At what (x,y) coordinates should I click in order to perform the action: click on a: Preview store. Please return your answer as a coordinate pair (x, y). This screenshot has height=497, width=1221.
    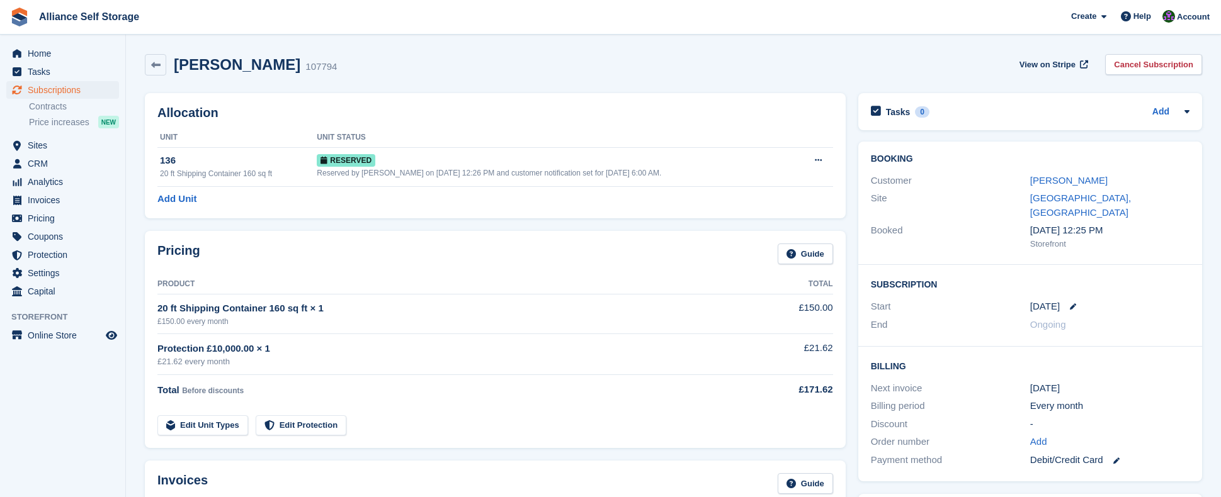
    Looking at the image, I should click on (111, 336).